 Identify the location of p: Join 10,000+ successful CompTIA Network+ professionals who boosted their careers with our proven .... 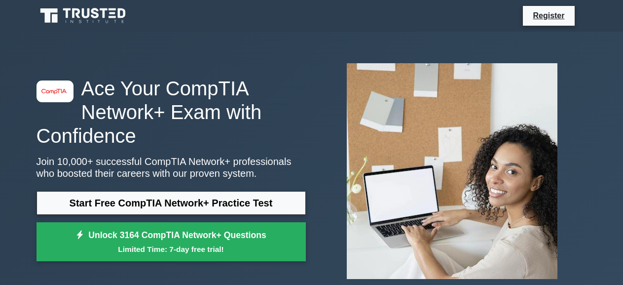
(171, 167).